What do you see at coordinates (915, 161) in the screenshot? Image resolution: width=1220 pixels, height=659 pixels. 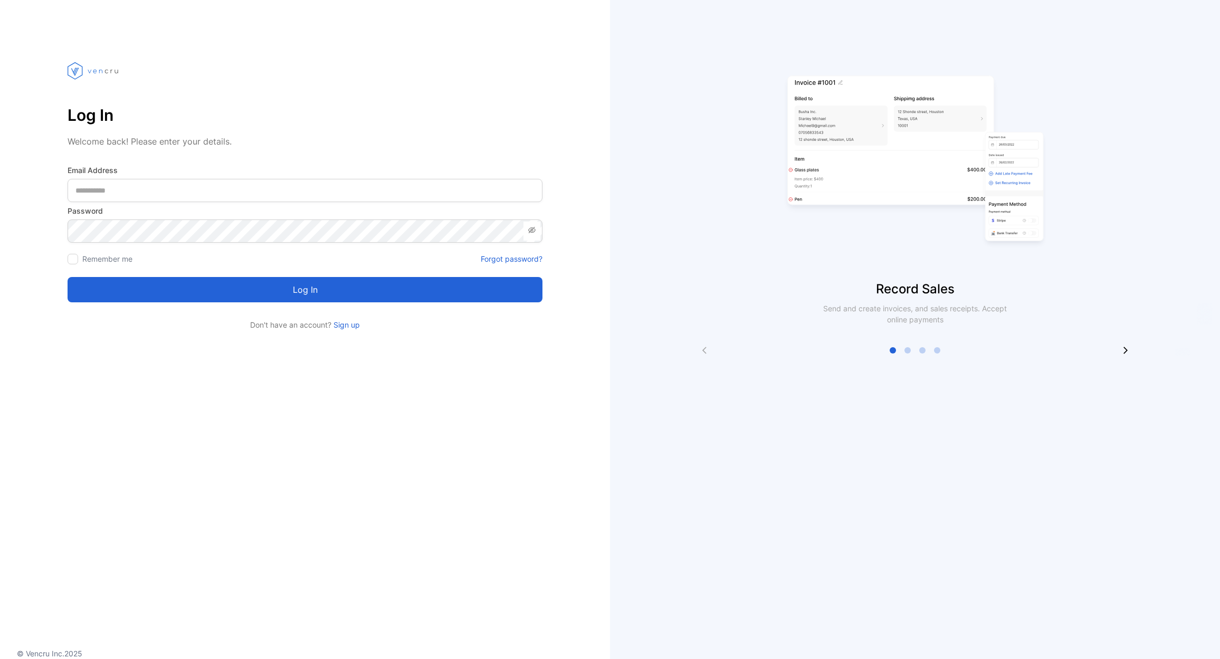 I see `img: slider image` at bounding box center [915, 161].